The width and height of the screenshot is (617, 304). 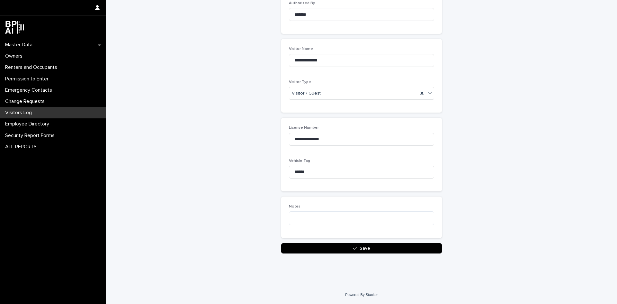 I want to click on p: ALL REPORTS, so click(x=22, y=147).